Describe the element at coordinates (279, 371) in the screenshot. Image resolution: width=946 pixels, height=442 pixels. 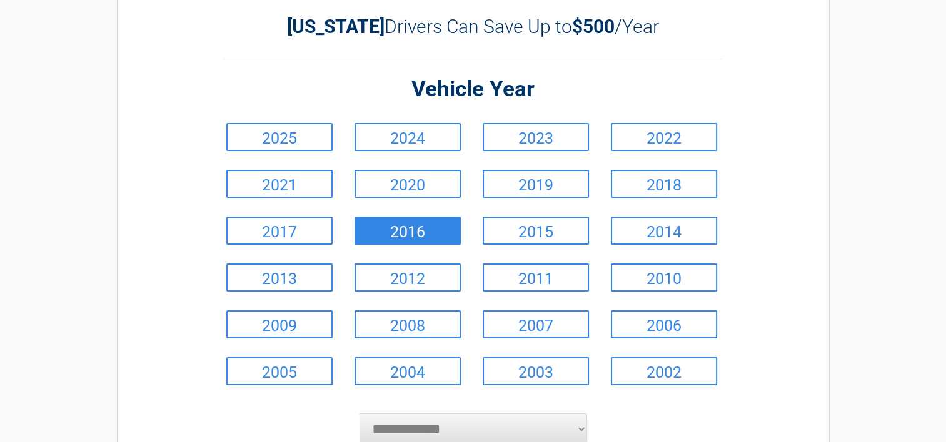
I see `a: 2005` at that location.